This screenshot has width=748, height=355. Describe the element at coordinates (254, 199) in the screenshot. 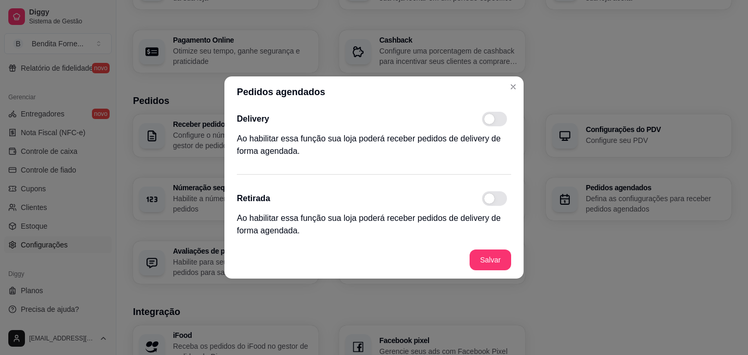

I see `p: Retirada` at that location.